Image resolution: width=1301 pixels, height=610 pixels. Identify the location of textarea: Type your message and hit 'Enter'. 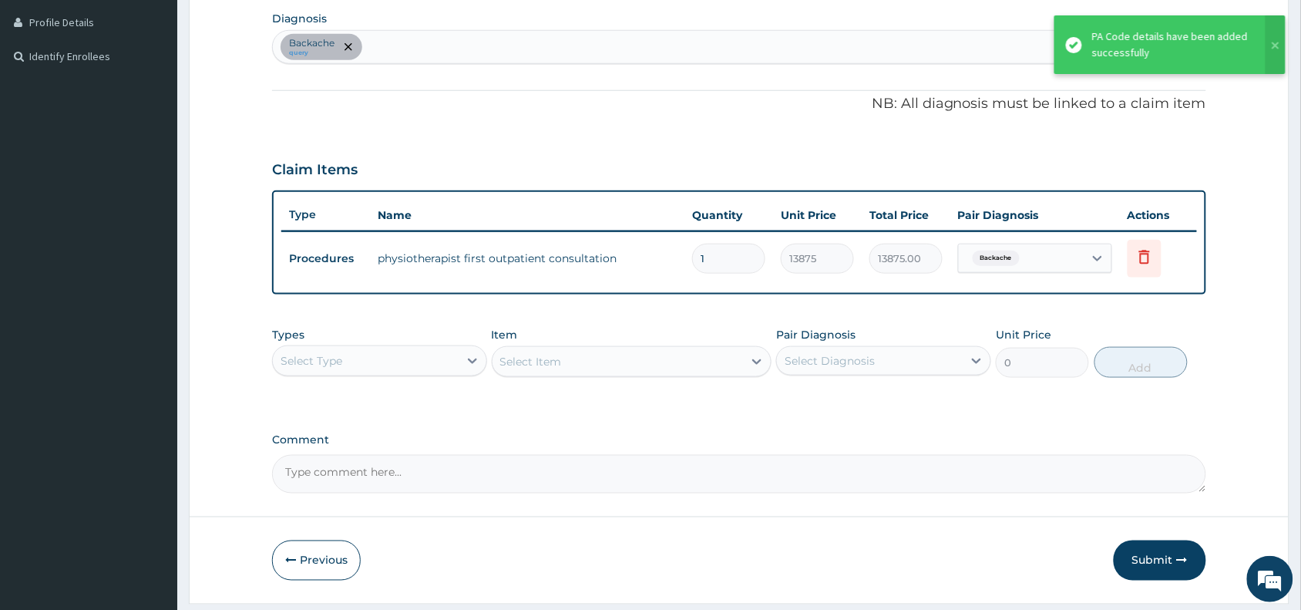
(150, 448).